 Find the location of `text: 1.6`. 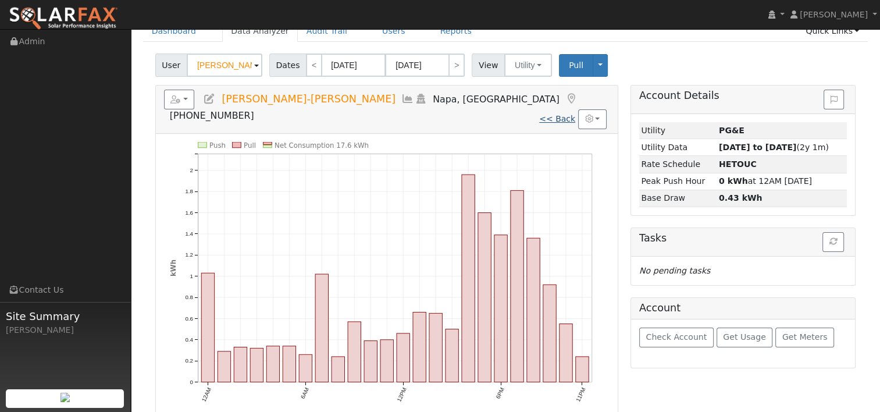

text: 1.6 is located at coordinates (189, 212).